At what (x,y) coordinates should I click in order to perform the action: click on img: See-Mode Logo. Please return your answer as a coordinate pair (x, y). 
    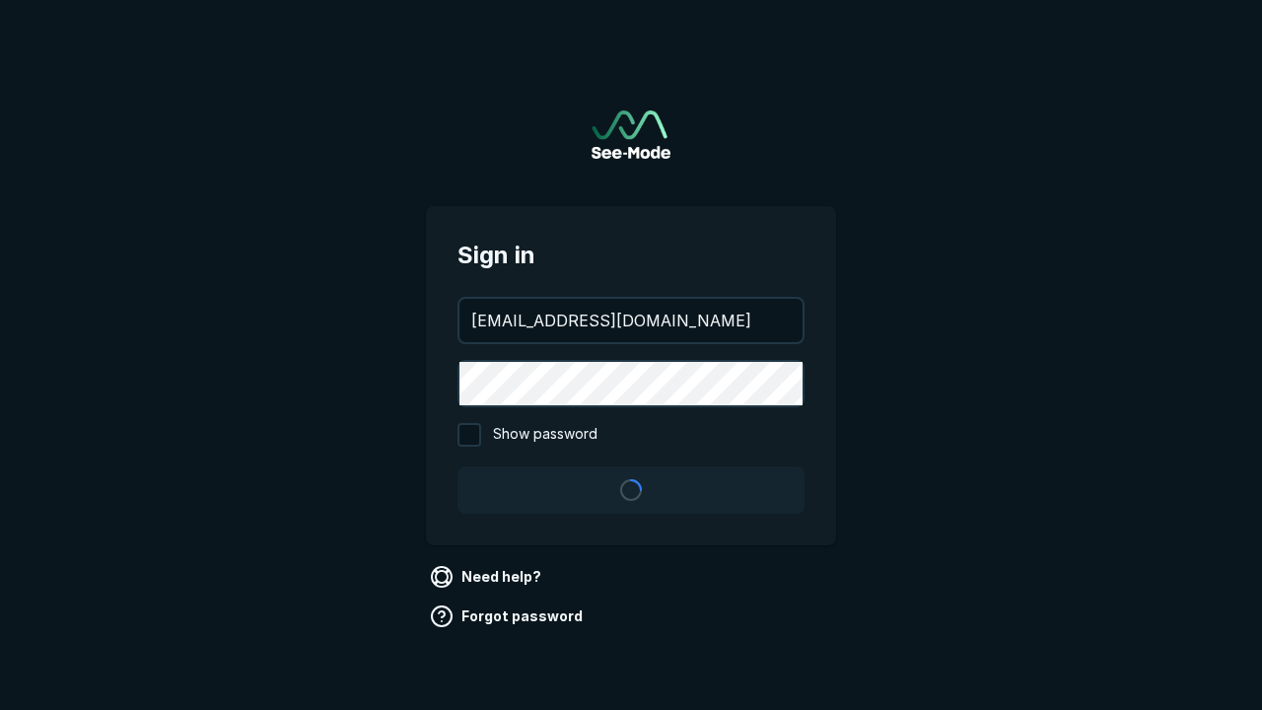
    Looking at the image, I should click on (631, 134).